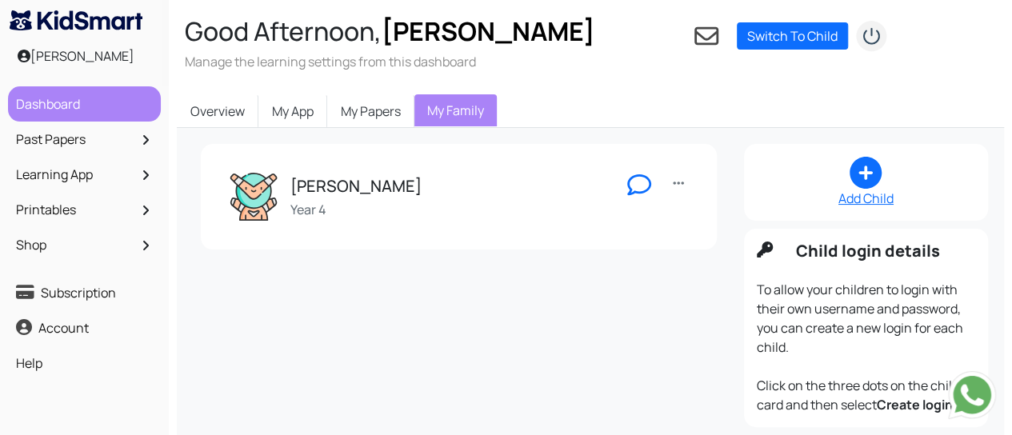  I want to click on h6: Year 4, so click(356, 210).